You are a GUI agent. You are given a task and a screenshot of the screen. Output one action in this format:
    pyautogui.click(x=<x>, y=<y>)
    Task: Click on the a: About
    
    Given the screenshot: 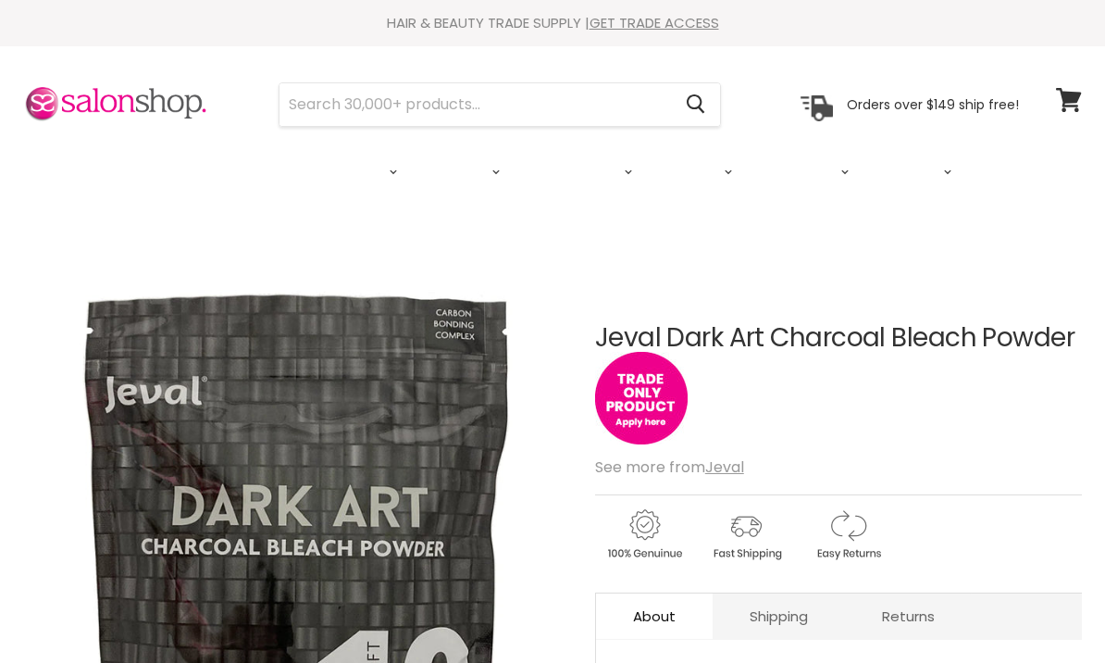 What is the action you would take?
    pyautogui.click(x=655, y=616)
    